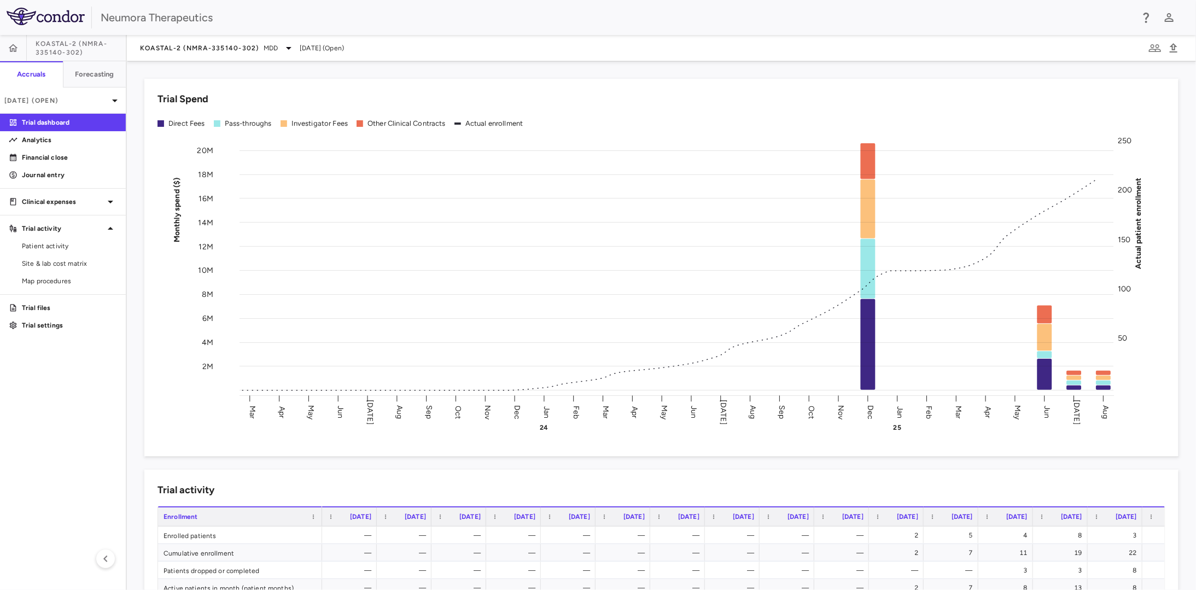 This screenshot has height=590, width=1196. What do you see at coordinates (841, 412) in the screenshot?
I see `text: Nov` at bounding box center [841, 412].